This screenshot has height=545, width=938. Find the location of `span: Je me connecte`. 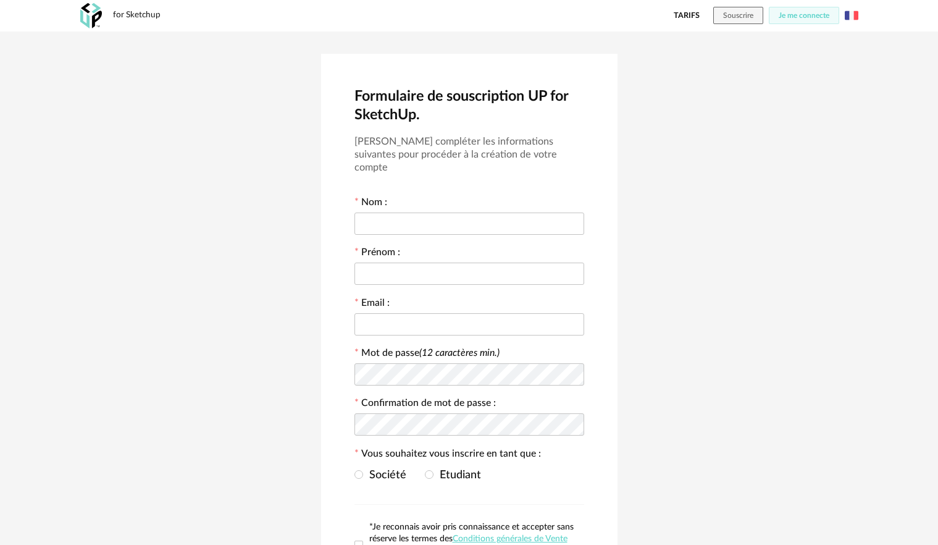

span: Je me connecte is located at coordinates (804, 15).